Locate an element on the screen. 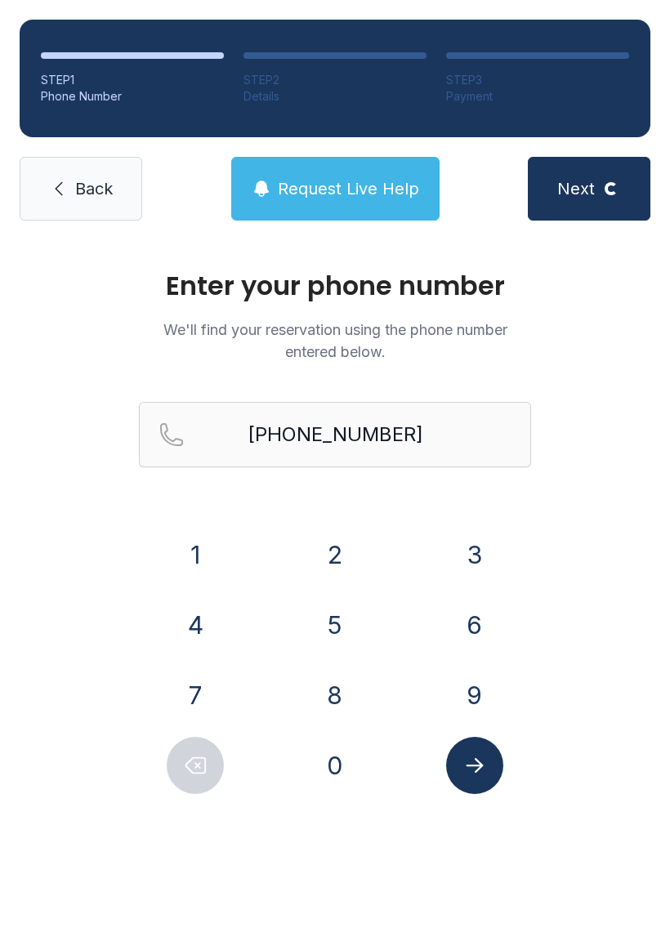 This screenshot has height=928, width=670. button: 2 is located at coordinates (335, 555).